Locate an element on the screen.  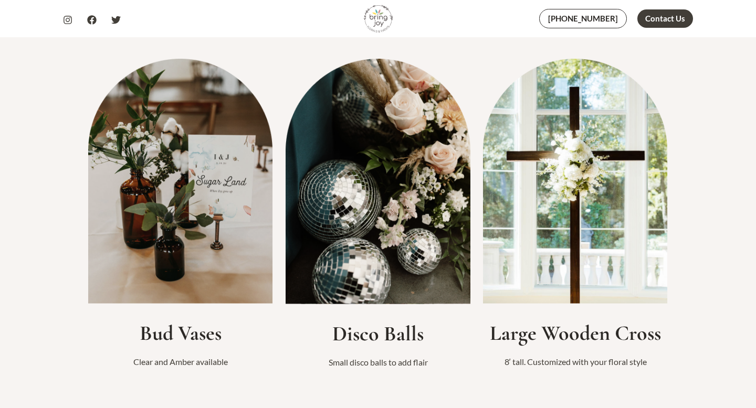
h2: Disco Balls is located at coordinates (378, 334).